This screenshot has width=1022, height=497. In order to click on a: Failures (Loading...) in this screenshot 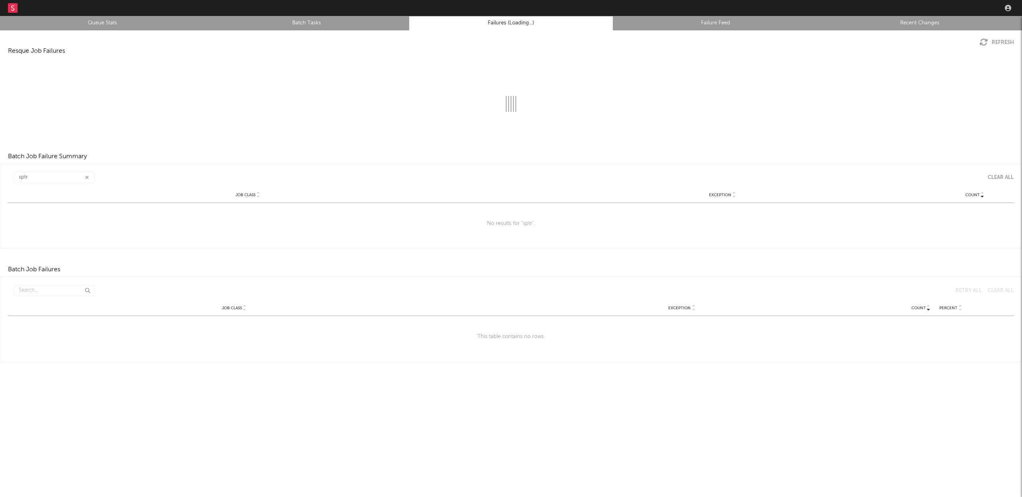, I will do `click(511, 23)`.